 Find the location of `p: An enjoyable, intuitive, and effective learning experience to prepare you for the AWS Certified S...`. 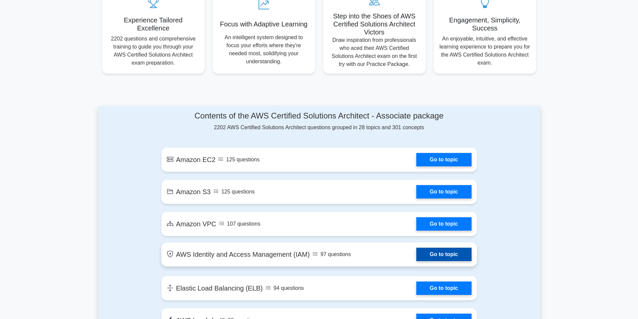

p: An enjoyable, intuitive, and effective learning experience to prepare you for the AWS Certified S... is located at coordinates (485, 51).